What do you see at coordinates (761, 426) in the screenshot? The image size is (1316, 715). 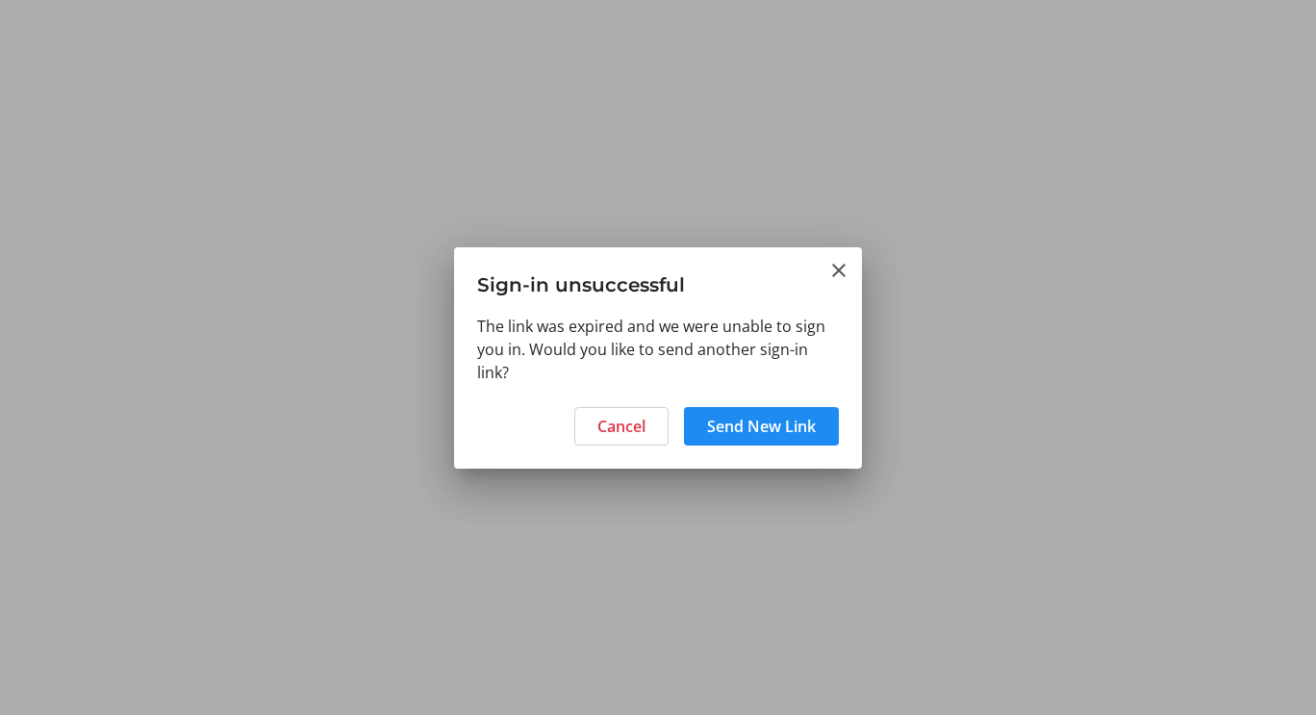 I see `span: Send New Link` at bounding box center [761, 426].